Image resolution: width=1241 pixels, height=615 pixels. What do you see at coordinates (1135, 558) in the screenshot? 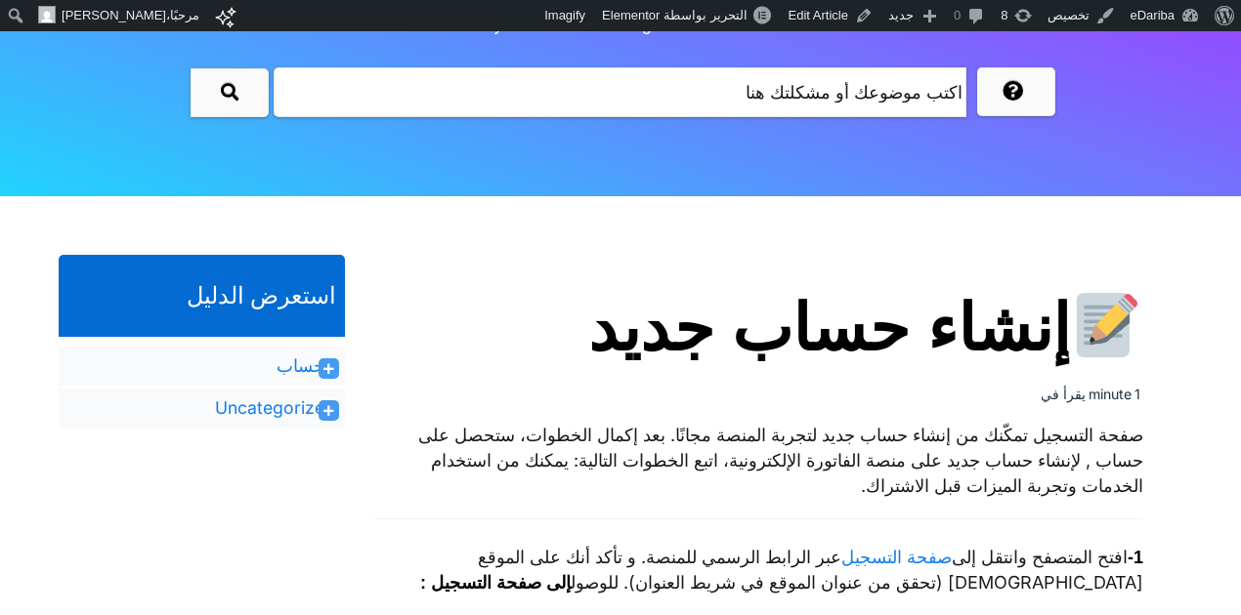
I see `strong: 1-` at bounding box center [1135, 558].